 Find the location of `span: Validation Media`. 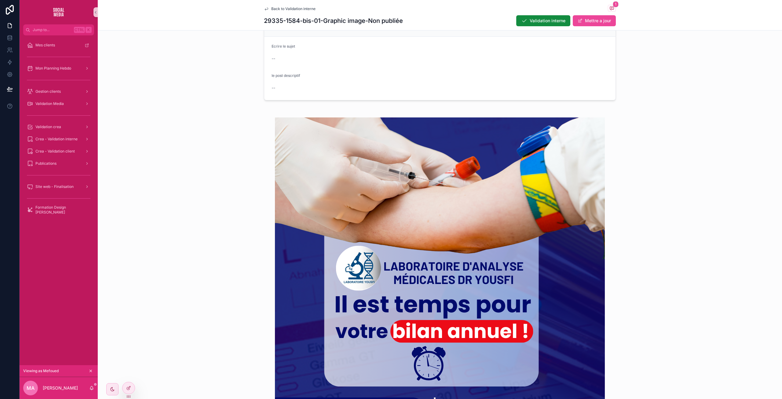

span: Validation Media is located at coordinates (49, 104).